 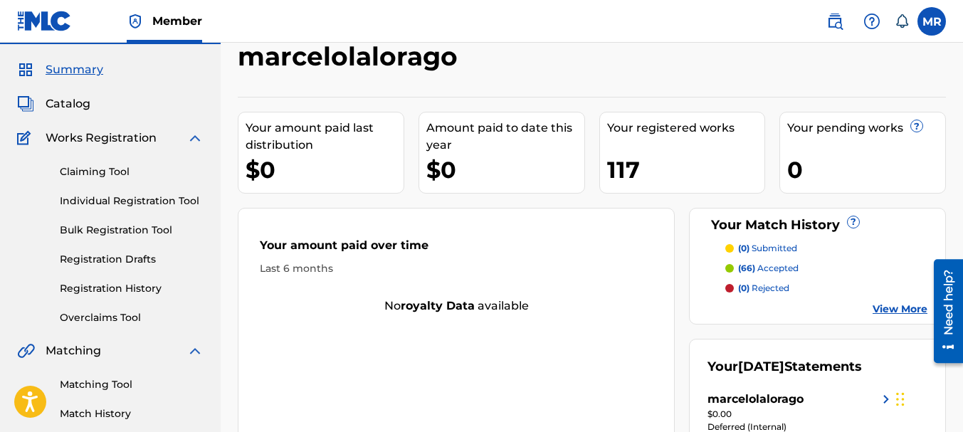 I want to click on strong: royalty data, so click(x=438, y=305).